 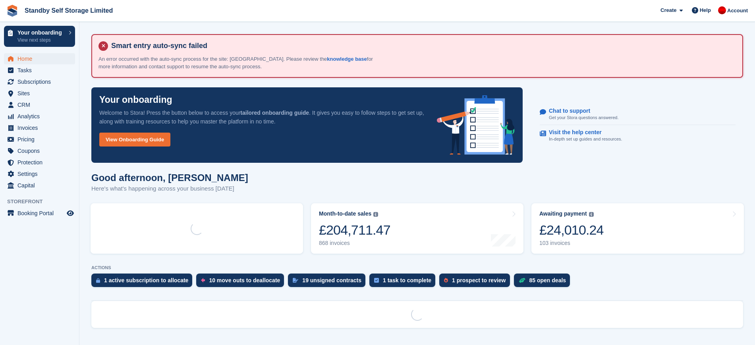 I want to click on a: knowledge base, so click(x=347, y=59).